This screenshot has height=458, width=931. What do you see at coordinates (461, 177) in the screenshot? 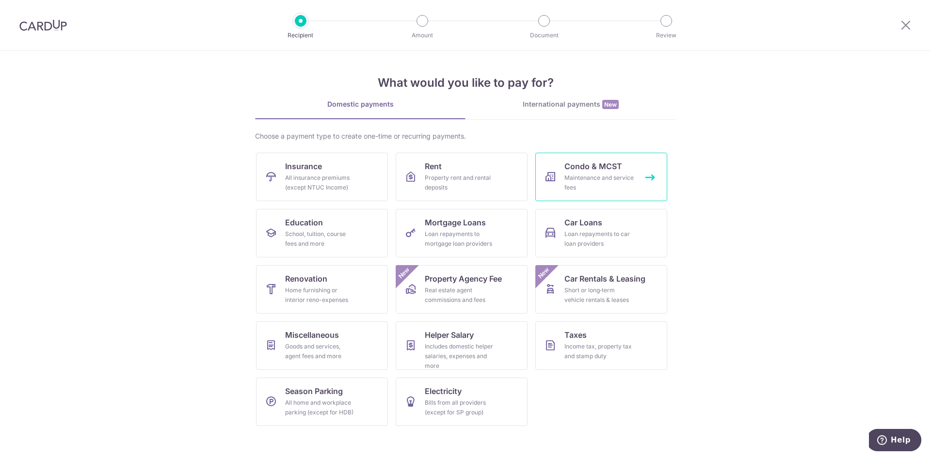
I see `a: RentProperty rent and rental deposits` at bounding box center [461, 177].